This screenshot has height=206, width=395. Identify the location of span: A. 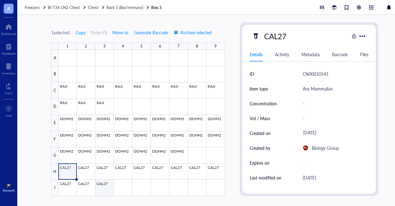
(9, 8).